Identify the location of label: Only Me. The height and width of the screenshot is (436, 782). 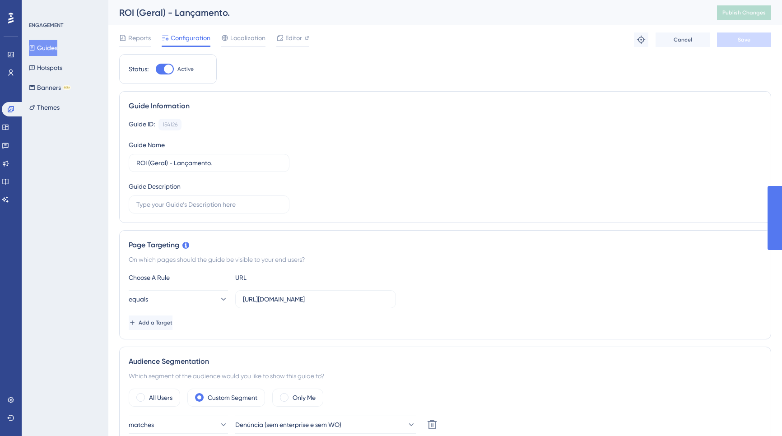
(304, 398).